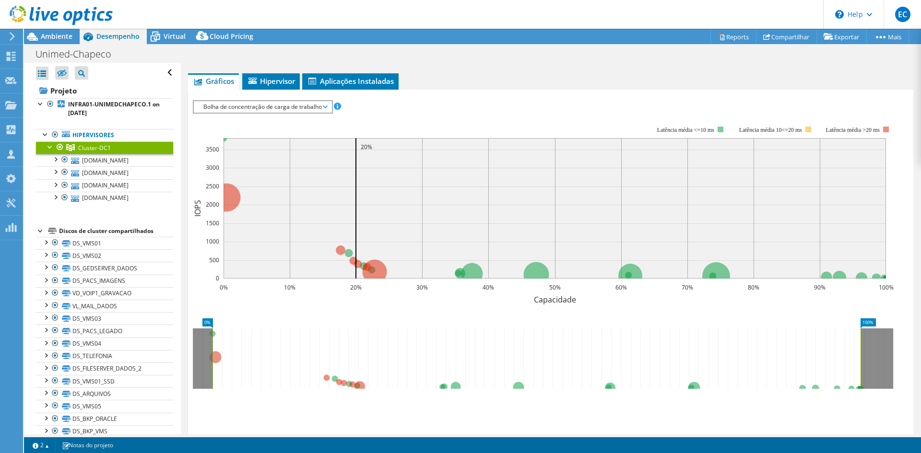 The width and height of the screenshot is (921, 453). What do you see at coordinates (94, 148) in the screenshot?
I see `span: Cluster-DC1` at bounding box center [94, 148].